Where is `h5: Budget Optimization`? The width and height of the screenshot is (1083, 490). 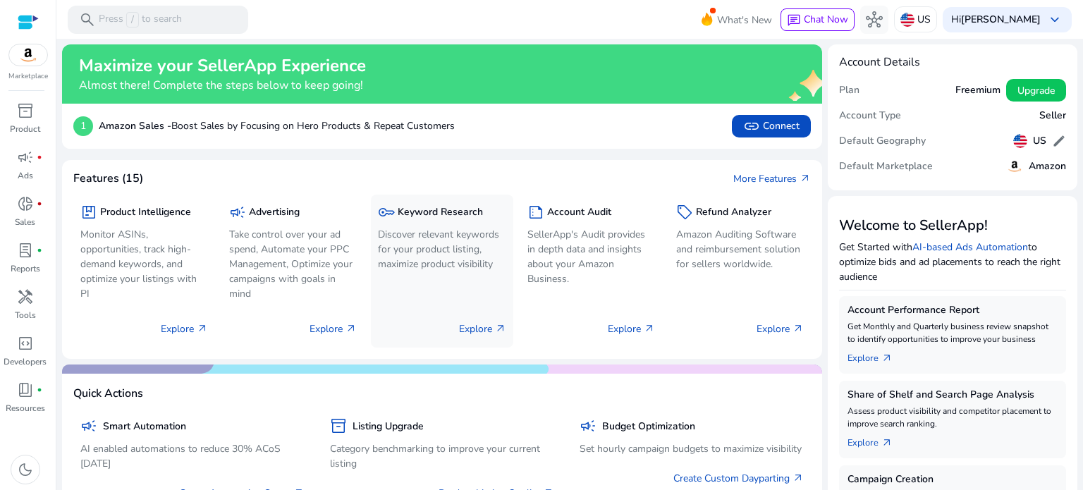 h5: Budget Optimization is located at coordinates (649, 427).